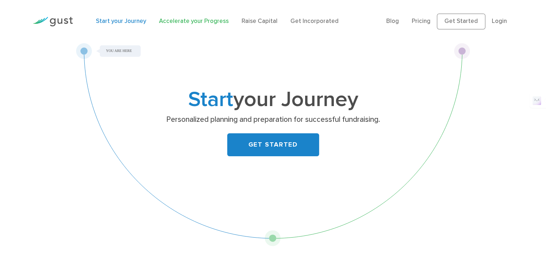 The width and height of the screenshot is (546, 253). What do you see at coordinates (392, 21) in the screenshot?
I see `a: Blog` at bounding box center [392, 21].